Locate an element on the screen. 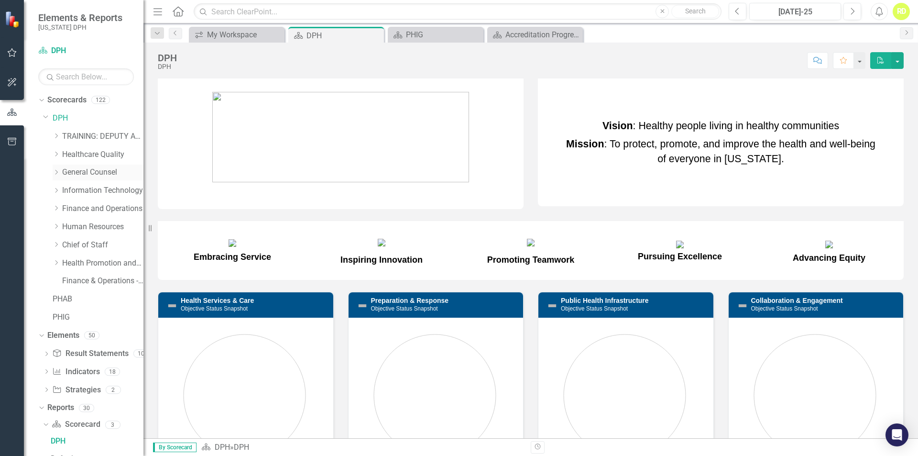 This screenshot has height=456, width=918. div: My Workspace is located at coordinates (244, 34).